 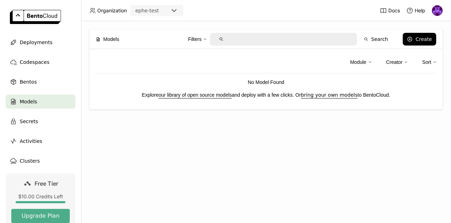 I want to click on span: Clusters, so click(x=30, y=161).